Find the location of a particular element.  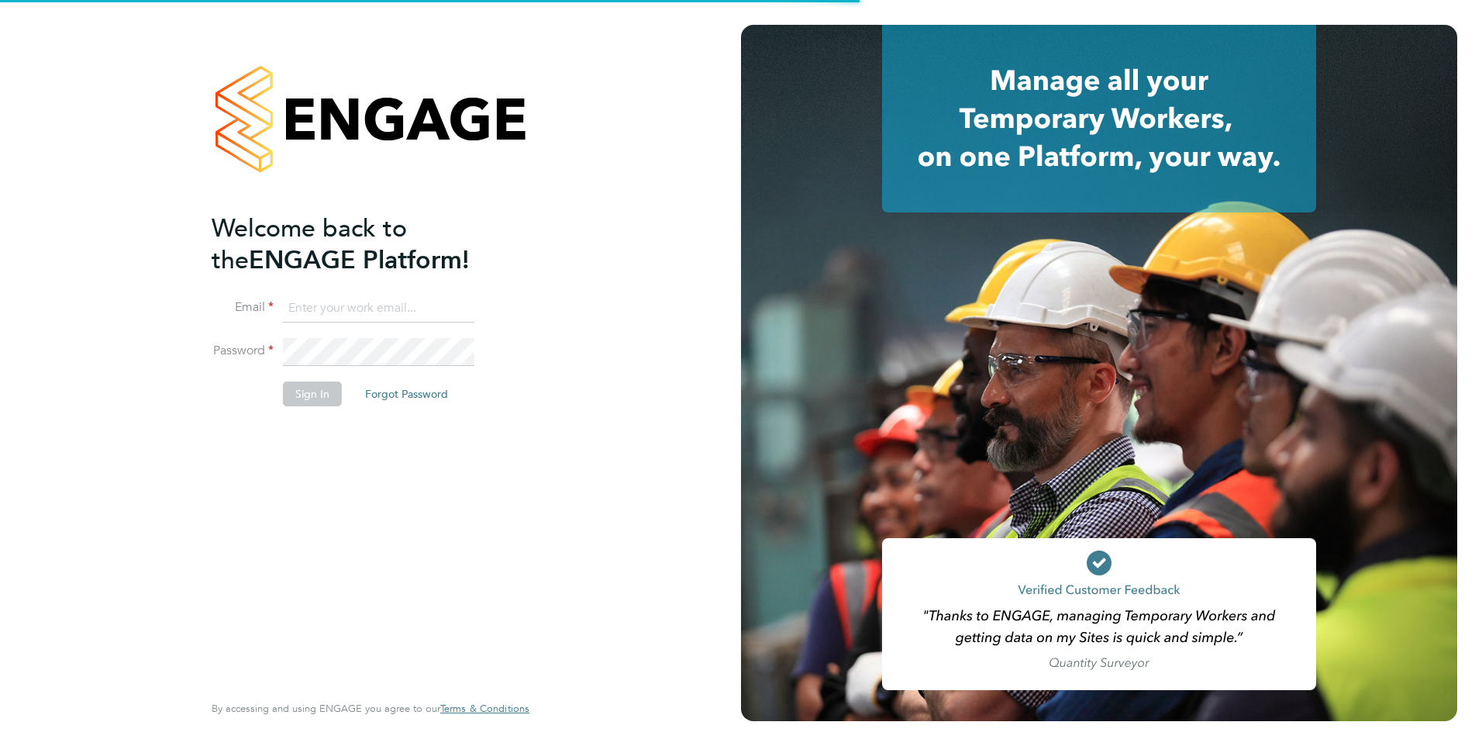

button: Forgot Password is located at coordinates (406, 394).